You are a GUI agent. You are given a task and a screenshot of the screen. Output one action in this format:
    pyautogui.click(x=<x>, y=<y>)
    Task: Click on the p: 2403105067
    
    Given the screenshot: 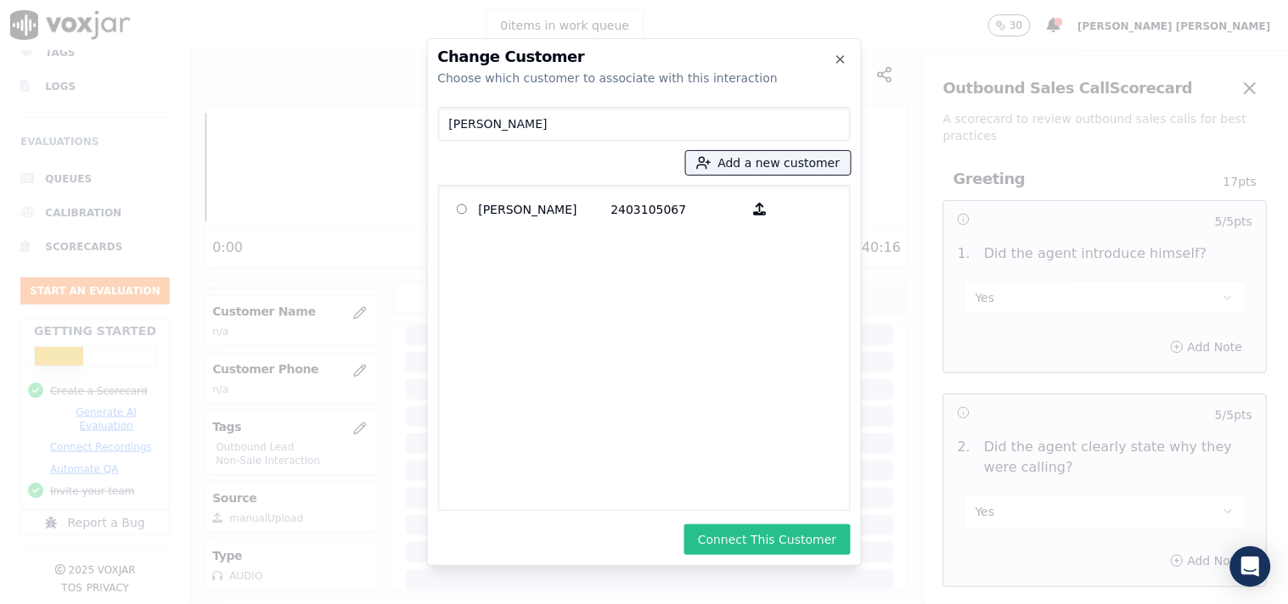 What is the action you would take?
    pyautogui.click(x=677, y=209)
    